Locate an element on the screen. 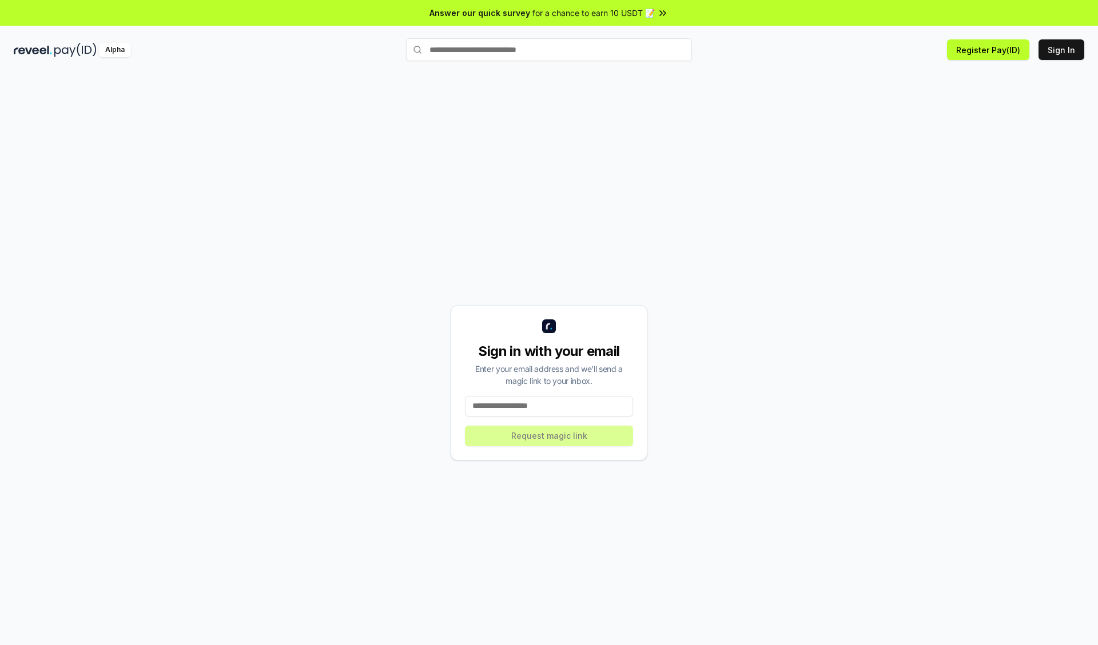 The image size is (1098, 645). button: Register Pay(ID) is located at coordinates (988, 50).